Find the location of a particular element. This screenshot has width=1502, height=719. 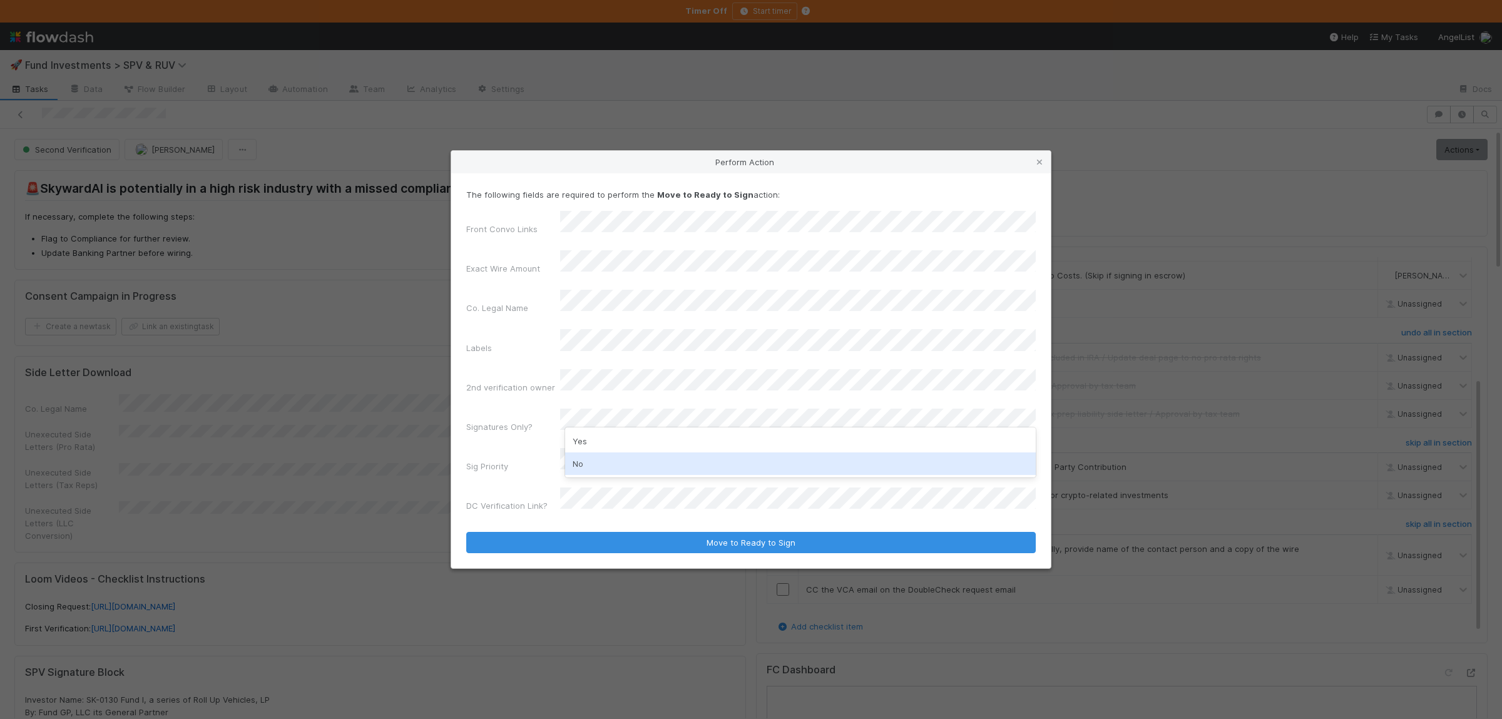

label: Sig Priority is located at coordinates (487, 466).